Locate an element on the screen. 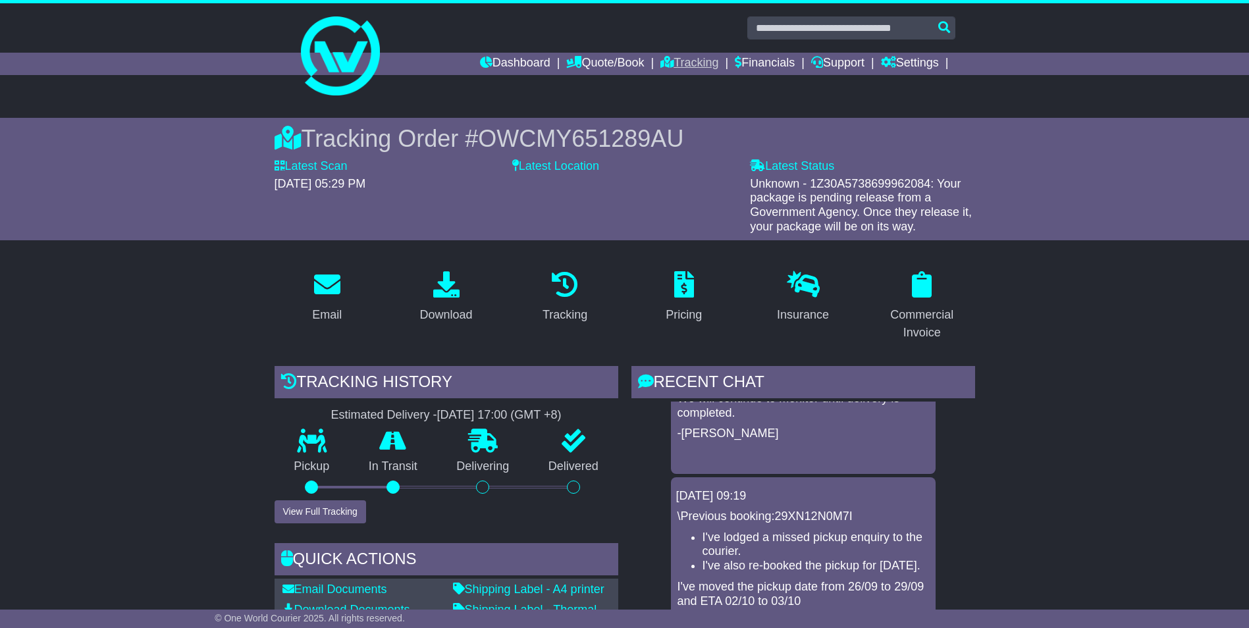 Image resolution: width=1249 pixels, height=628 pixels. a: Quote/Book is located at coordinates (605, 64).